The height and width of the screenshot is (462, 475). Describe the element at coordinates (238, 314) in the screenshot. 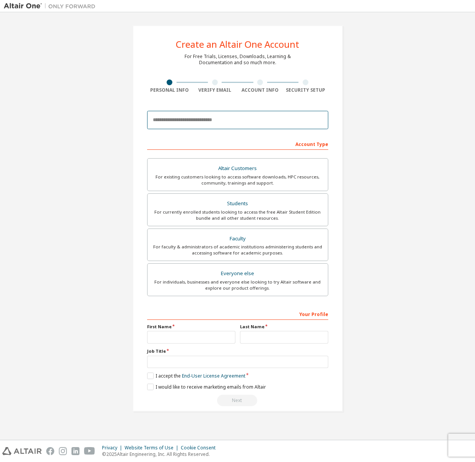

I see `div: Your Profile` at that location.